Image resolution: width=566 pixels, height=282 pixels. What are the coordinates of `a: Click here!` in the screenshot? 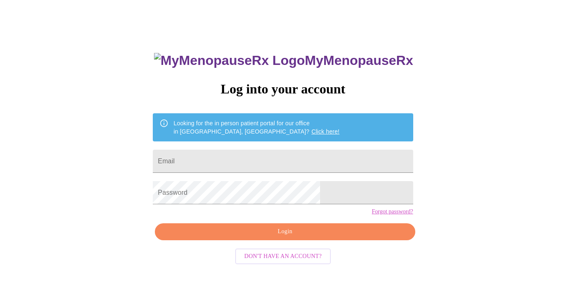 It's located at (325, 132).